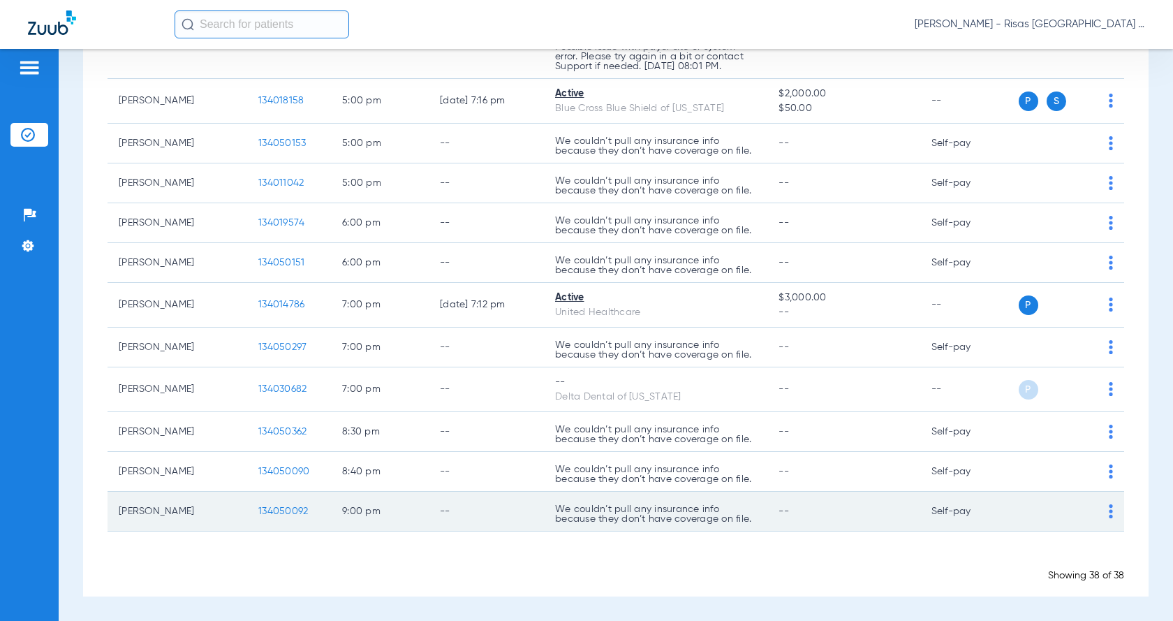  I want to click on span: 134050362, so click(282, 432).